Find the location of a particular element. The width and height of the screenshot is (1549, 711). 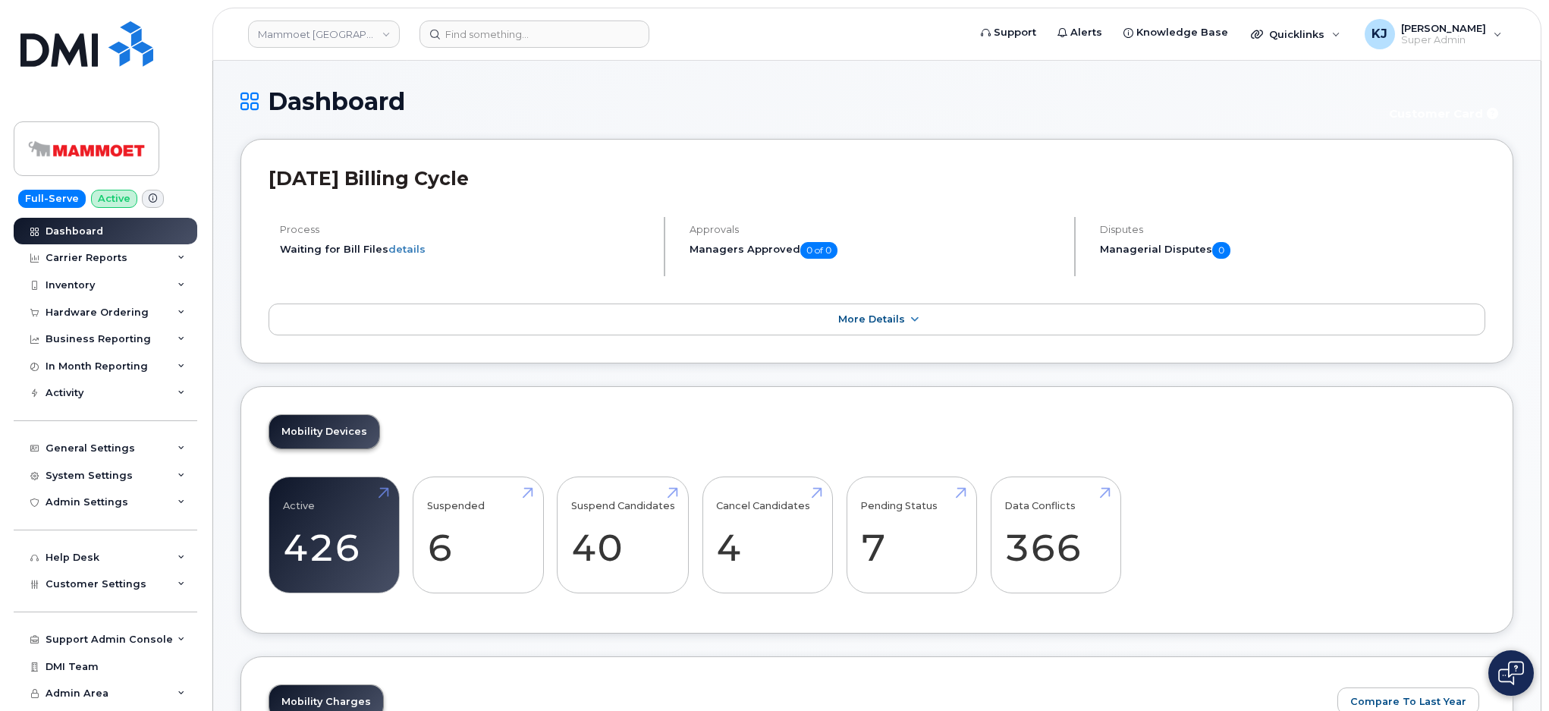

a: Cancel Candidates 4 is located at coordinates (767, 535).